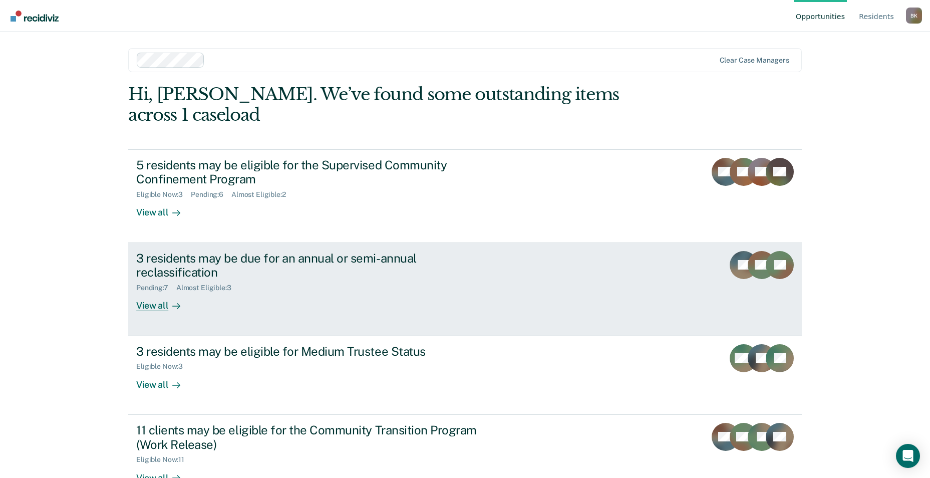 The image size is (930, 478). Describe the element at coordinates (312, 265) in the screenshot. I see `div: 3 residents may be due for an annual or semi-annual reclassification` at that location.